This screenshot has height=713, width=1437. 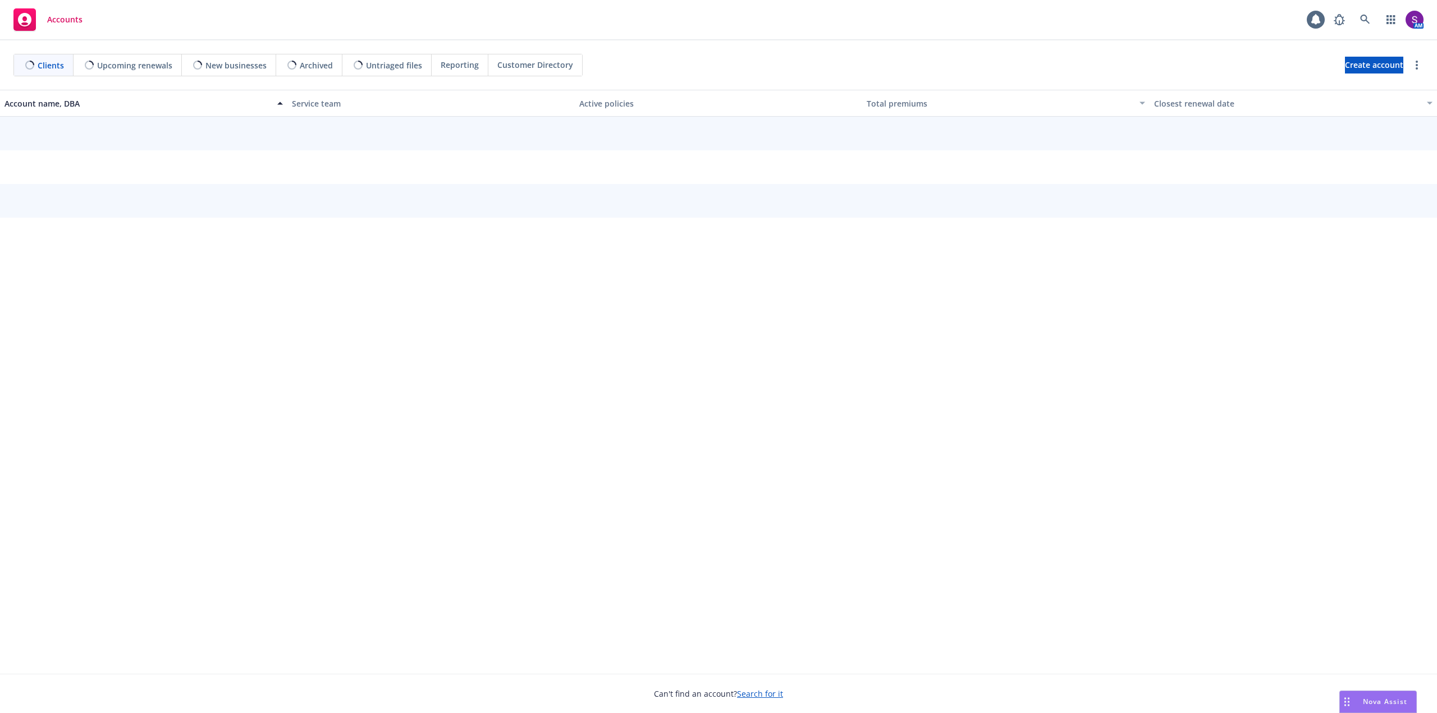 I want to click on span: Untriaged files, so click(x=394, y=65).